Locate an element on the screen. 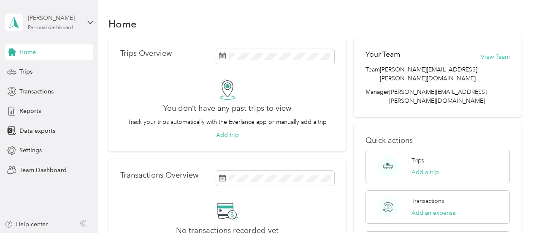 This screenshot has width=536, height=233. span: Data exports is located at coordinates (37, 130).